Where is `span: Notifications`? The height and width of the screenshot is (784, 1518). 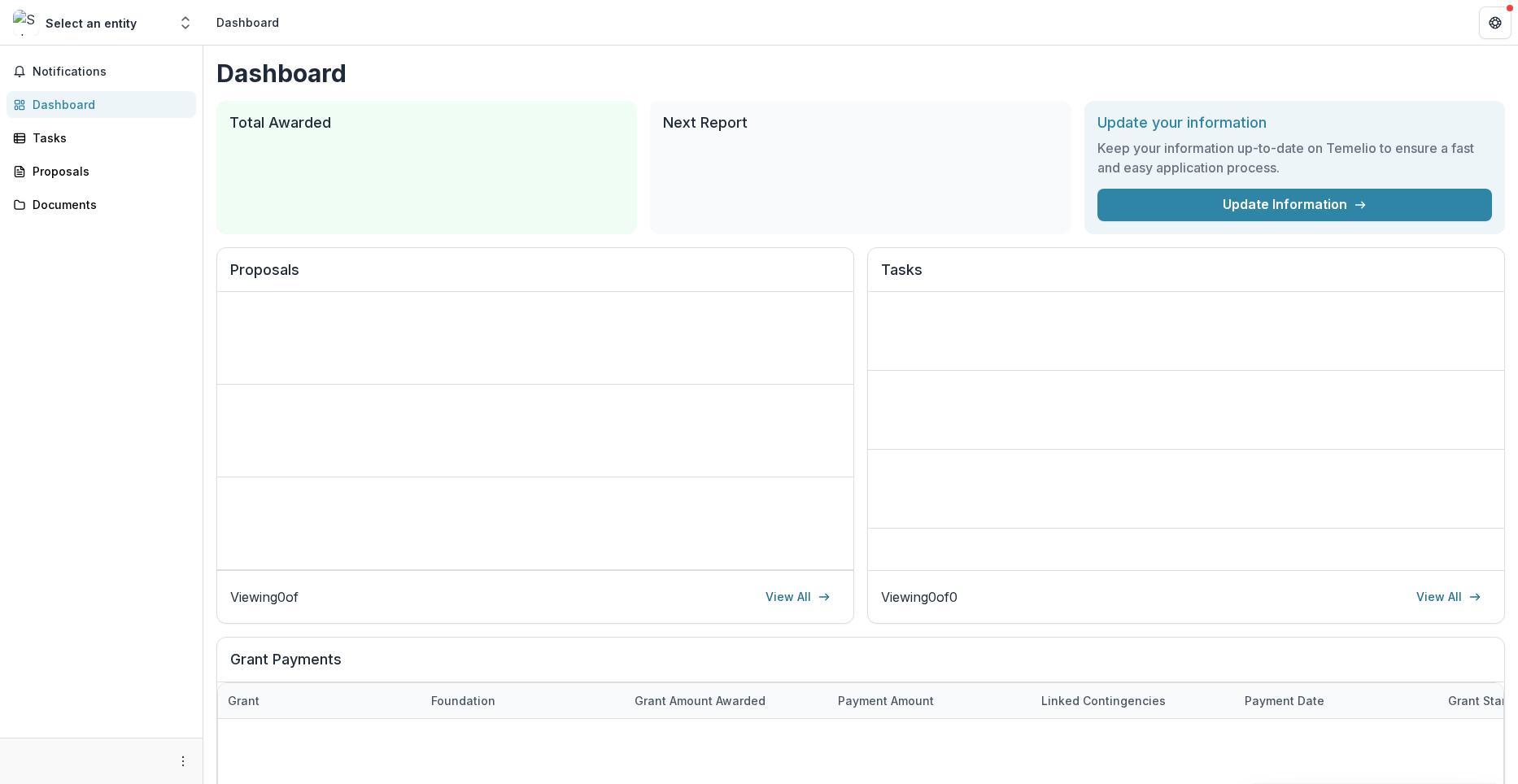
span: Notifications is located at coordinates (110, 72).